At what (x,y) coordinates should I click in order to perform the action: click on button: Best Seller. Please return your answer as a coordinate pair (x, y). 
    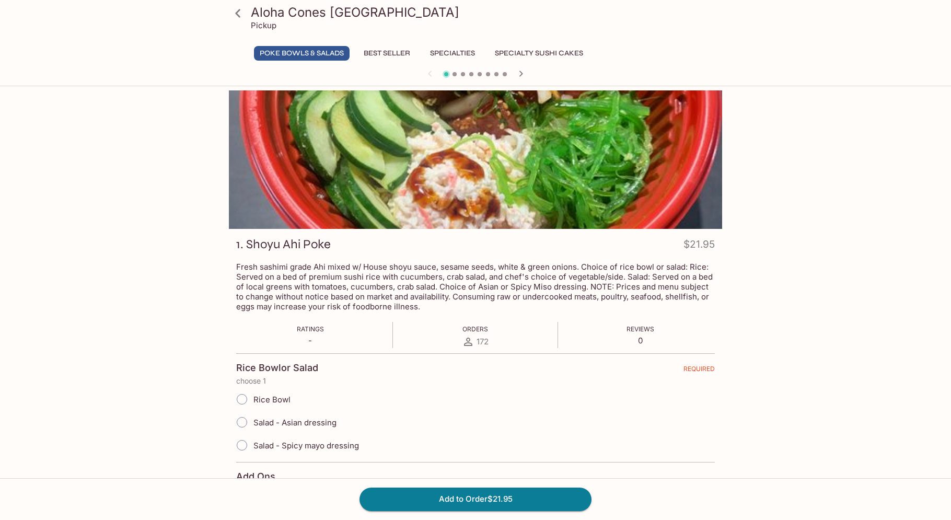
    Looking at the image, I should click on (387, 53).